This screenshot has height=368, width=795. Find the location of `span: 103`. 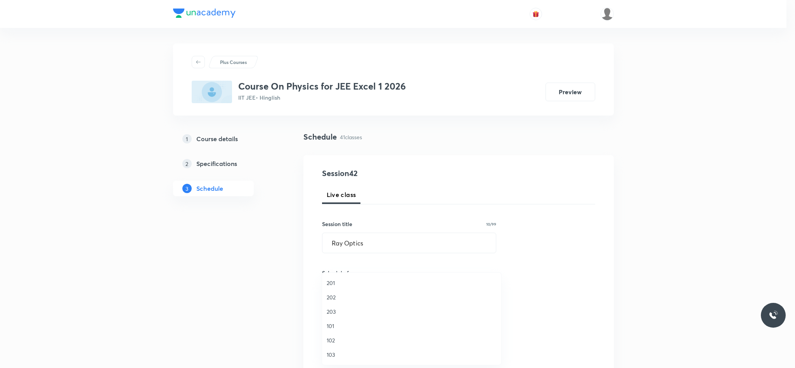

span: 103 is located at coordinates (412, 355).